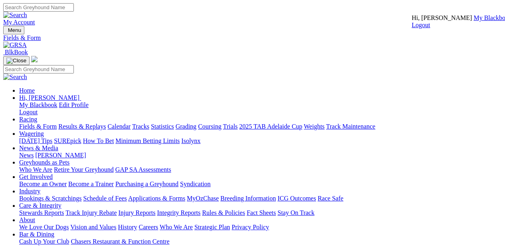 The image size is (505, 246). Describe the element at coordinates (99, 141) in the screenshot. I see `a: How To Bet` at that location.